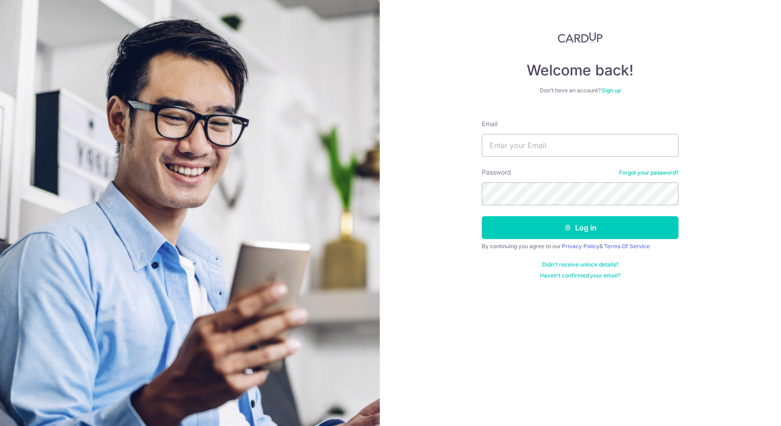  Describe the element at coordinates (580, 145) in the screenshot. I see `input: Enter your Email` at that location.